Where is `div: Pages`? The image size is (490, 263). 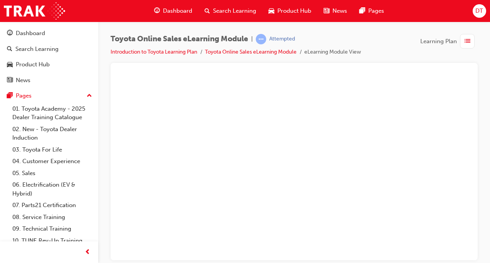 div: Pages is located at coordinates (23, 95).